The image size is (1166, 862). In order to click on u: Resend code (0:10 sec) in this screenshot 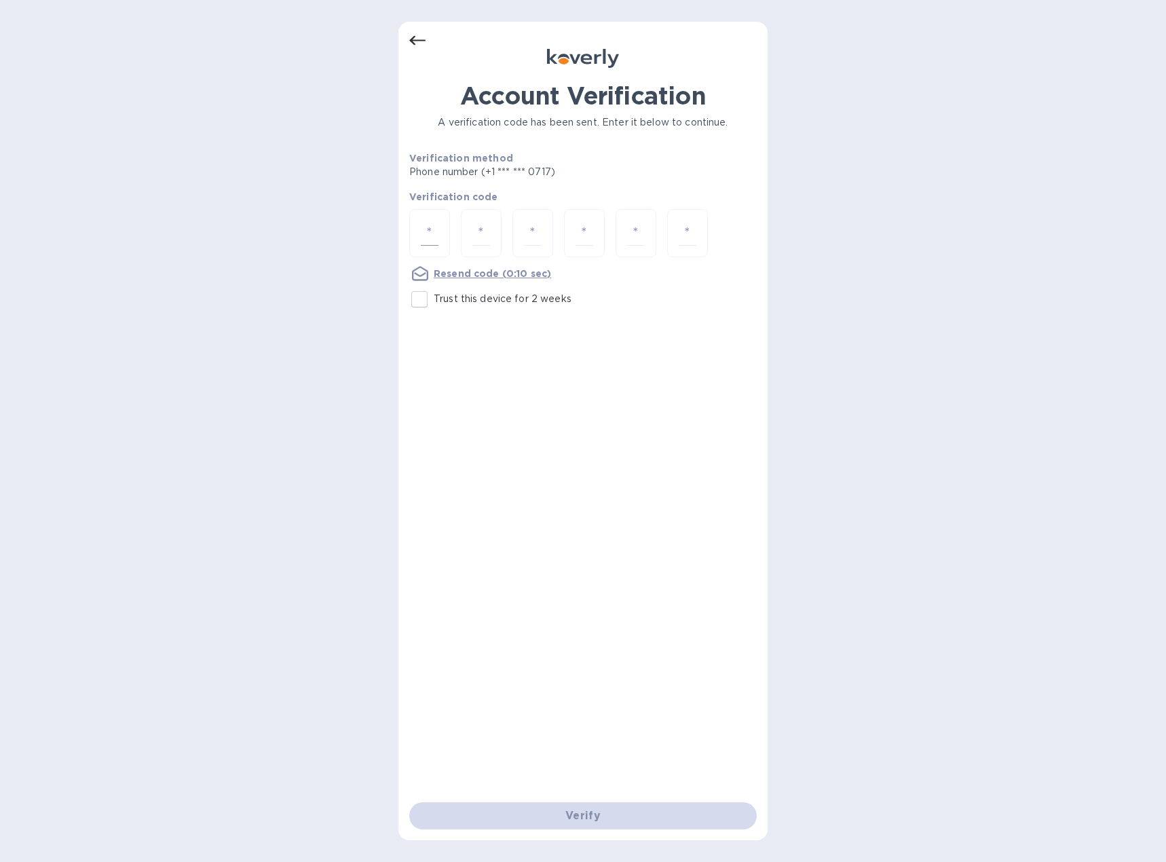, I will do `click(492, 274)`.